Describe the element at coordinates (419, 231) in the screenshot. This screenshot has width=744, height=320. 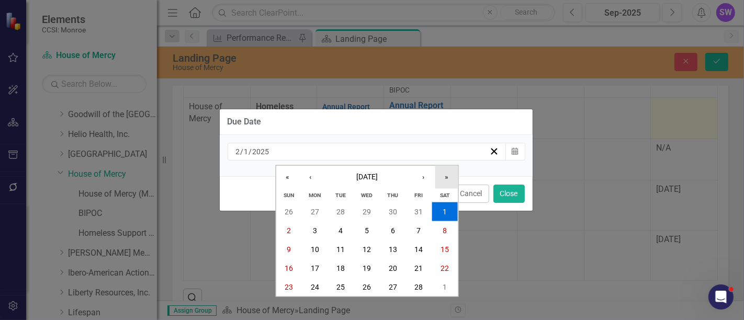
I see `abbr: February 7, 2025` at that location.